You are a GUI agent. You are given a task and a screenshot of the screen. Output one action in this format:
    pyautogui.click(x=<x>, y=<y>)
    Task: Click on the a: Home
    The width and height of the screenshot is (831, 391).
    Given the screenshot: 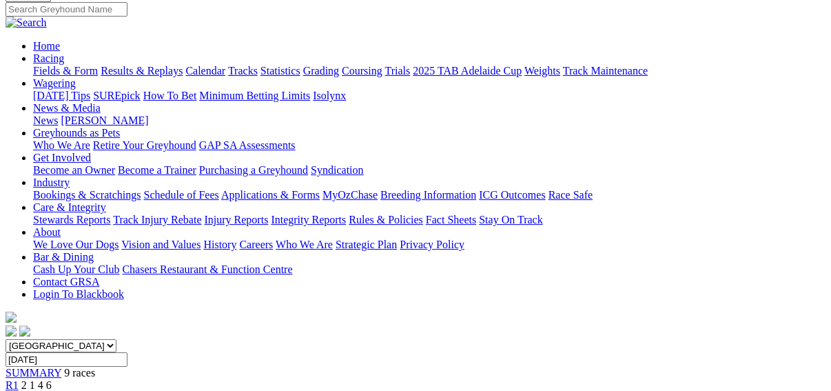 What is the action you would take?
    pyautogui.click(x=46, y=45)
    